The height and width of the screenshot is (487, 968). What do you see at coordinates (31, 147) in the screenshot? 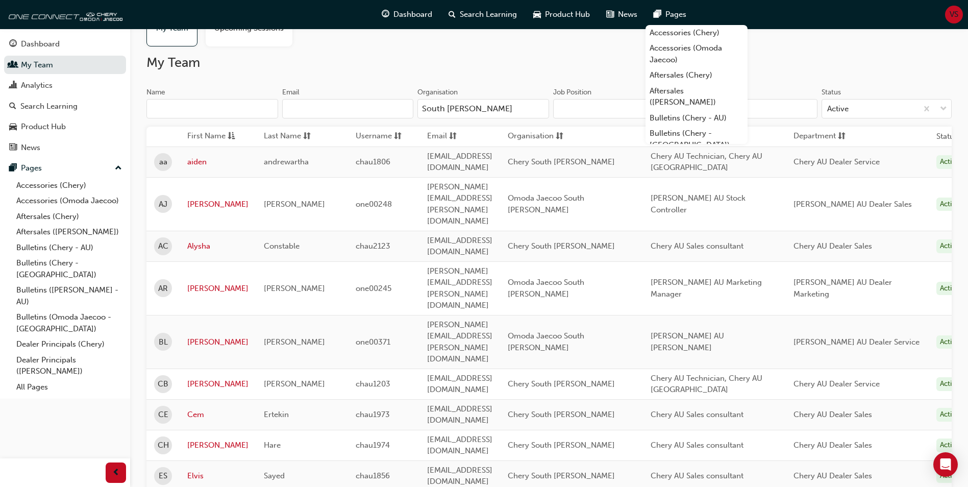
I see `div: News` at bounding box center [31, 147].